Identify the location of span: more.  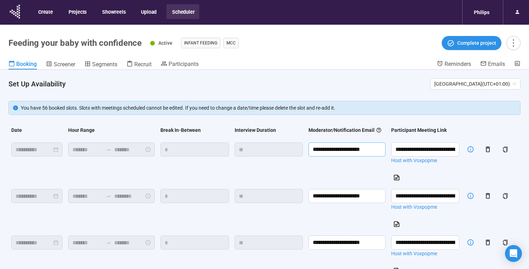
(513, 43).